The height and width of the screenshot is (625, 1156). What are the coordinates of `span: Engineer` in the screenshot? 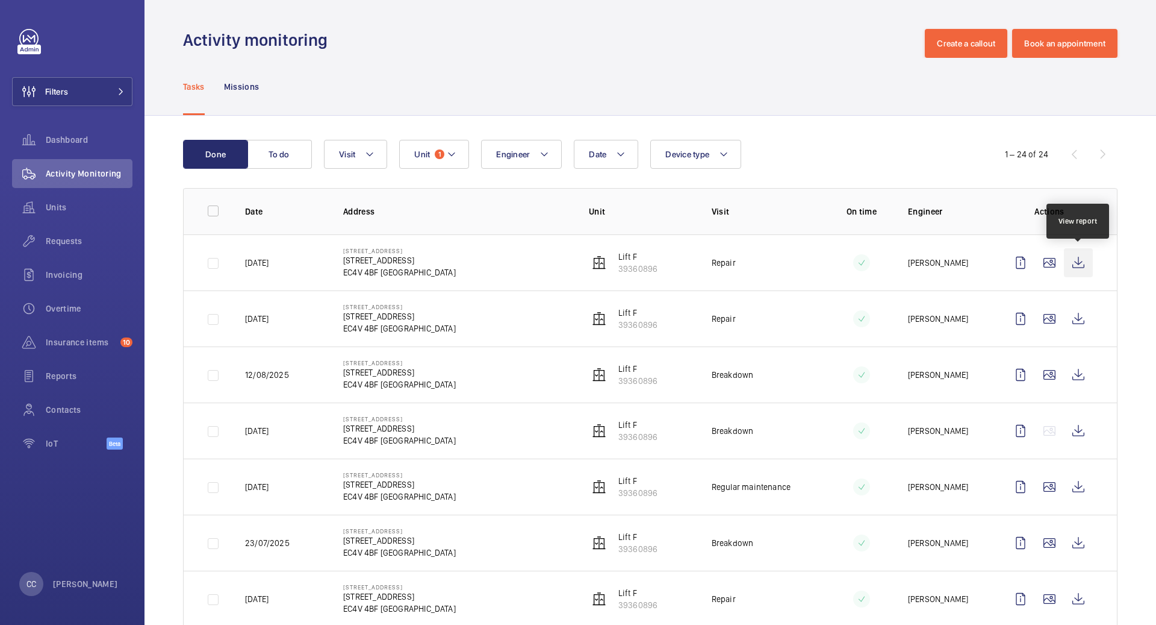 It's located at (513, 154).